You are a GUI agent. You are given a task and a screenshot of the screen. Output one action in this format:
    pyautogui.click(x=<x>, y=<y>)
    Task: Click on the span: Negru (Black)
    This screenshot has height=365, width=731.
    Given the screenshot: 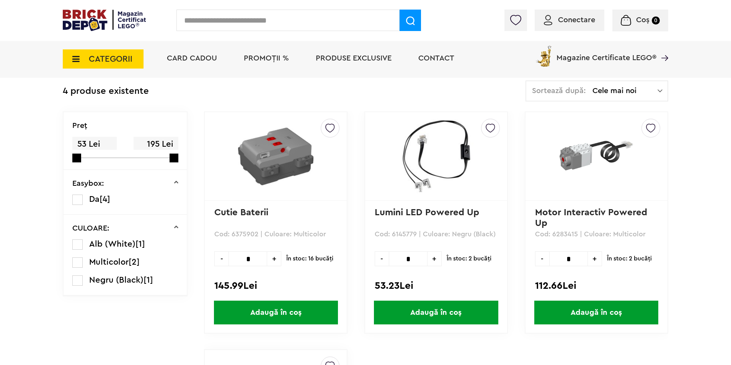 What is the action you would take?
    pyautogui.click(x=116, y=280)
    